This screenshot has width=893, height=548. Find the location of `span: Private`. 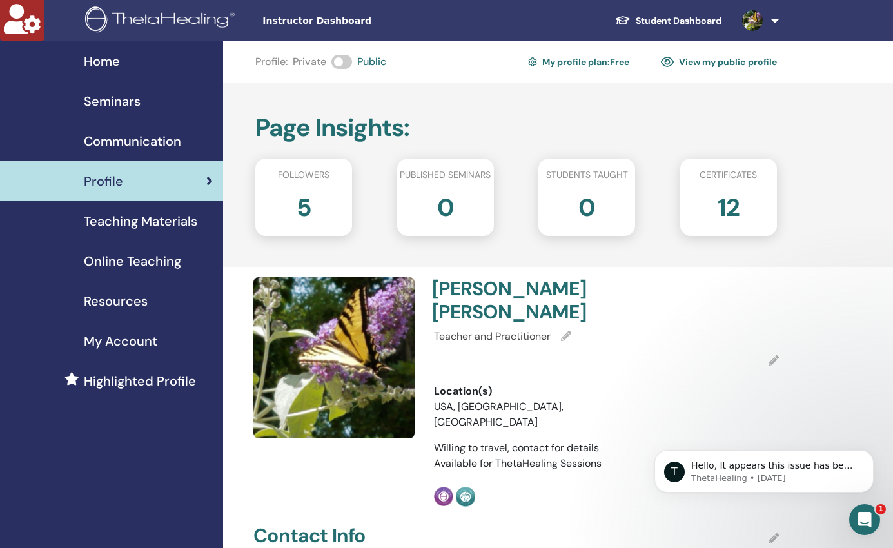

span: Private is located at coordinates (310, 62).